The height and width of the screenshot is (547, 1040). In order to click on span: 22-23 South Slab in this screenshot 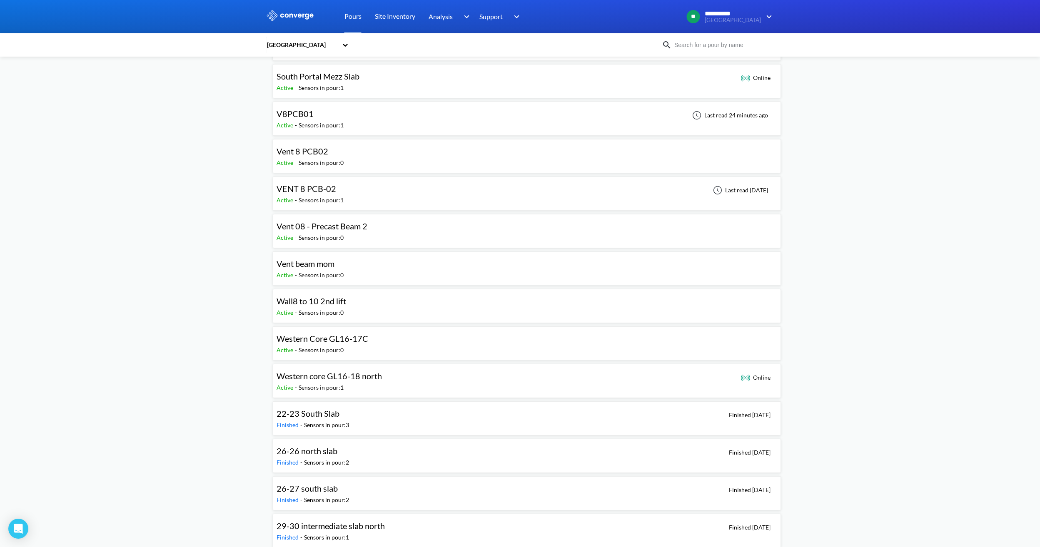, I will do `click(308, 414)`.